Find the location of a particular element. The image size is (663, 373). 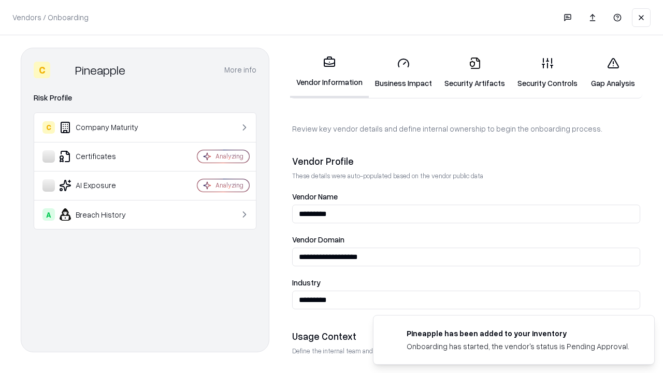

a: Security Artifacts is located at coordinates (474, 72).